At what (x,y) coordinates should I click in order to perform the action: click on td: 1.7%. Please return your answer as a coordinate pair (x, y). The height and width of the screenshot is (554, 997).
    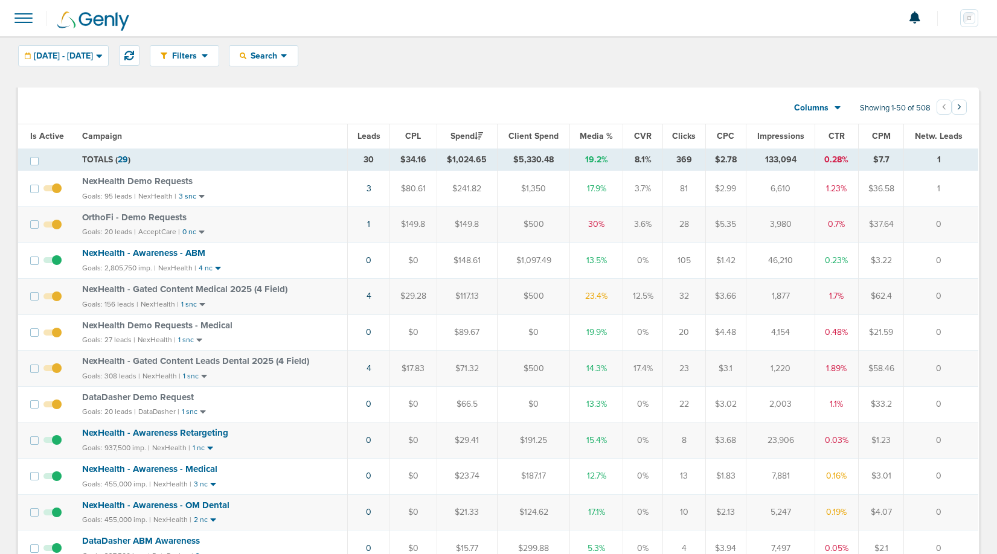
    Looking at the image, I should click on (837, 296).